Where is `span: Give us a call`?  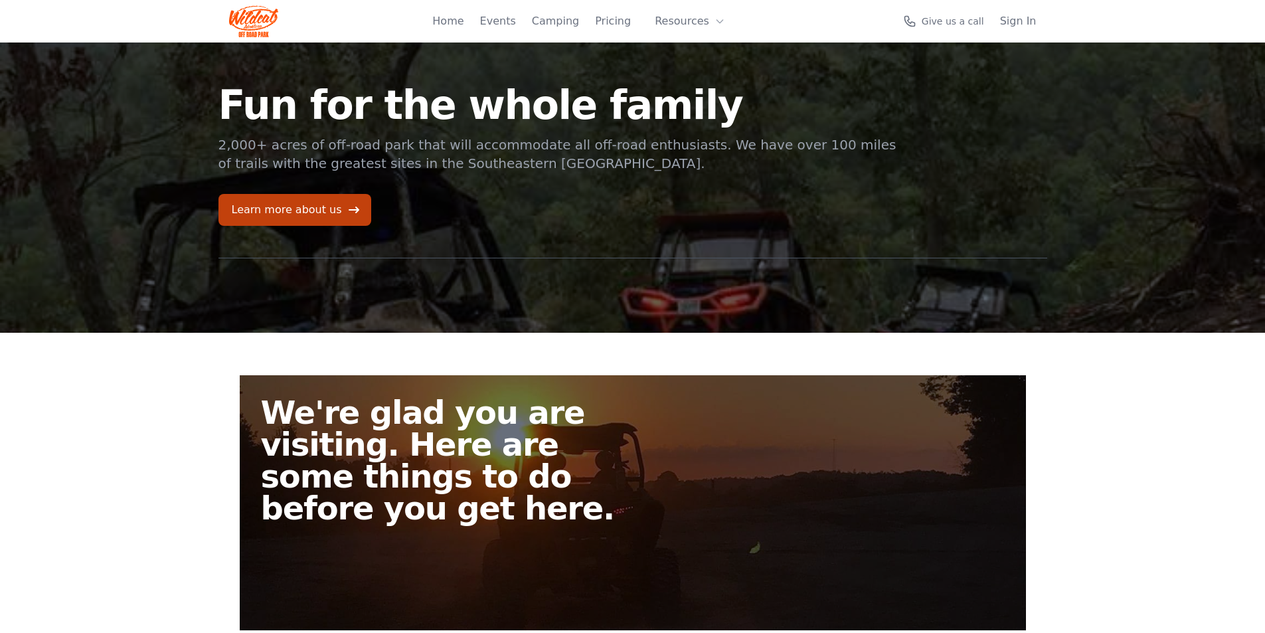
span: Give us a call is located at coordinates (953, 21).